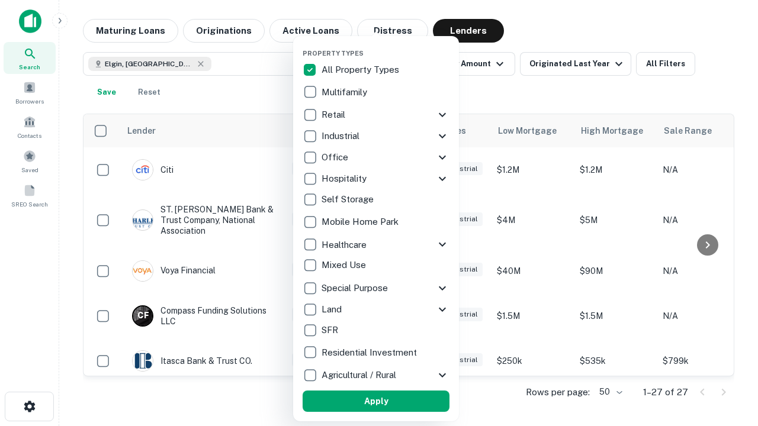  I want to click on p: Hospitality, so click(345, 179).